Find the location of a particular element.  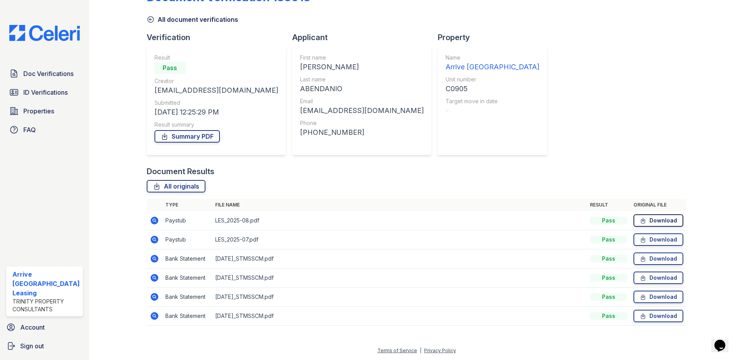

div: C0905 is located at coordinates (492, 89).